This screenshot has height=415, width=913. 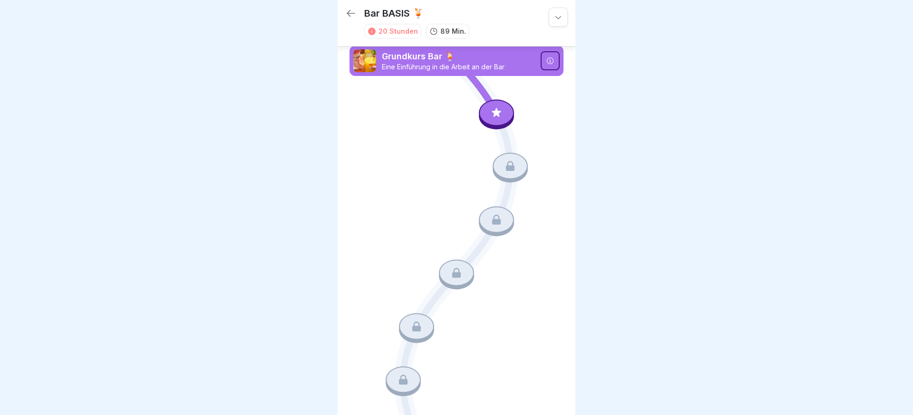 I want to click on p: Grundkurs Bar 🍹, so click(x=458, y=57).